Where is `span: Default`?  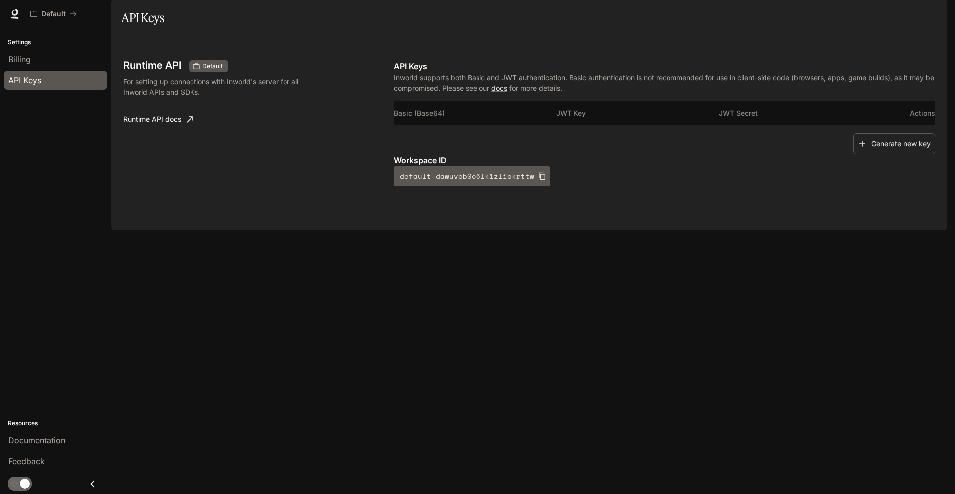
span: Default is located at coordinates (212, 66).